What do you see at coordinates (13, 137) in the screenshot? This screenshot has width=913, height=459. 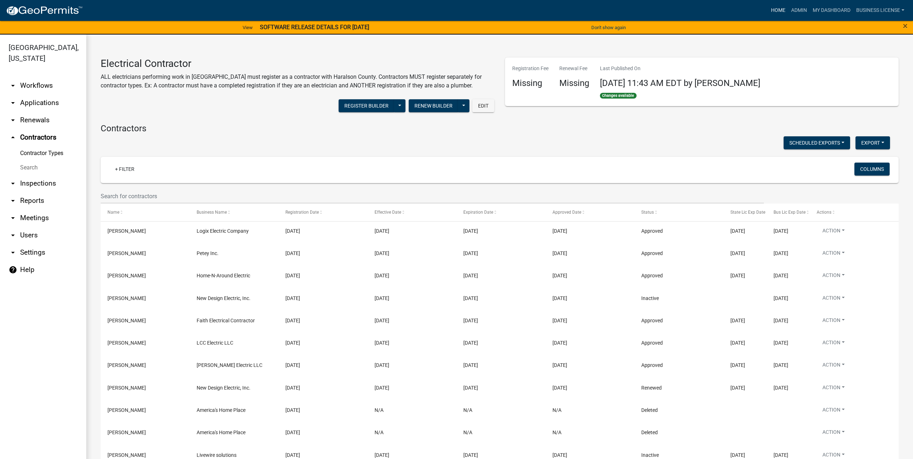 I see `i: arrow_drop_up` at bounding box center [13, 137].